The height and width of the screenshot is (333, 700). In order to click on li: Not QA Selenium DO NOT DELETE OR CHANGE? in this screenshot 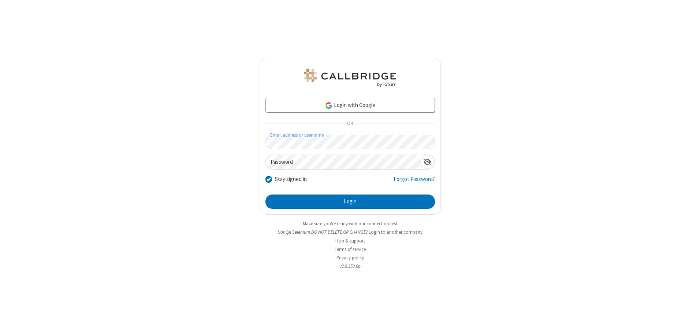, I will do `click(350, 232)`.